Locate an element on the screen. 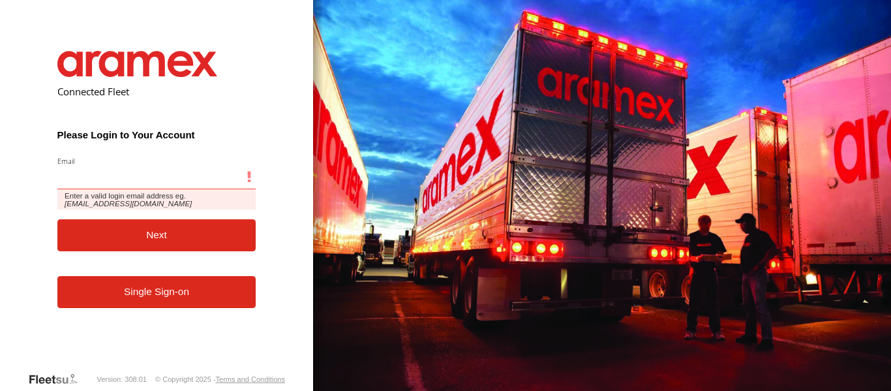 The width and height of the screenshot is (891, 391). a: Single Sign-on is located at coordinates (157, 292).